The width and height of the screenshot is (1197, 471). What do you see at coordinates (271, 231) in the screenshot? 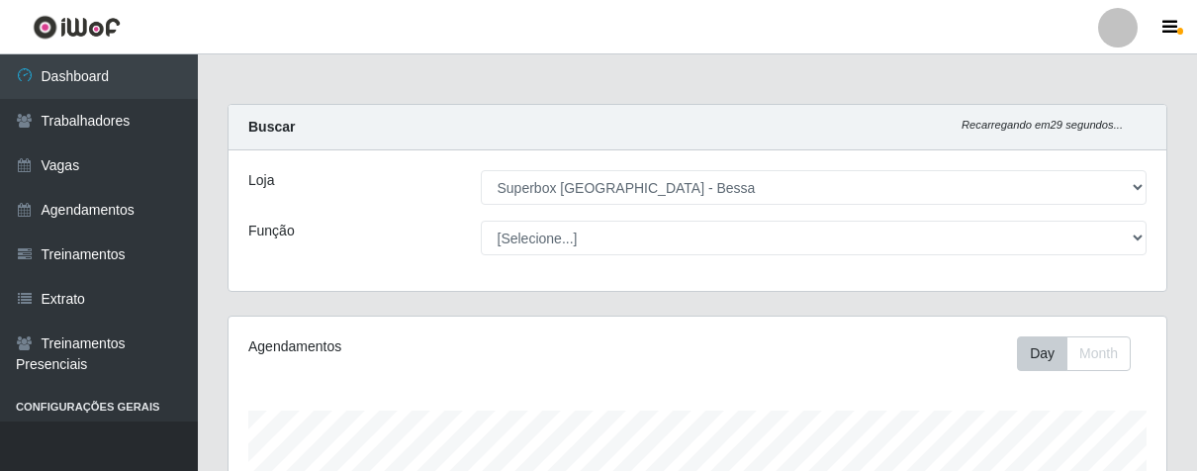
I see `label: Função` at bounding box center [271, 231].